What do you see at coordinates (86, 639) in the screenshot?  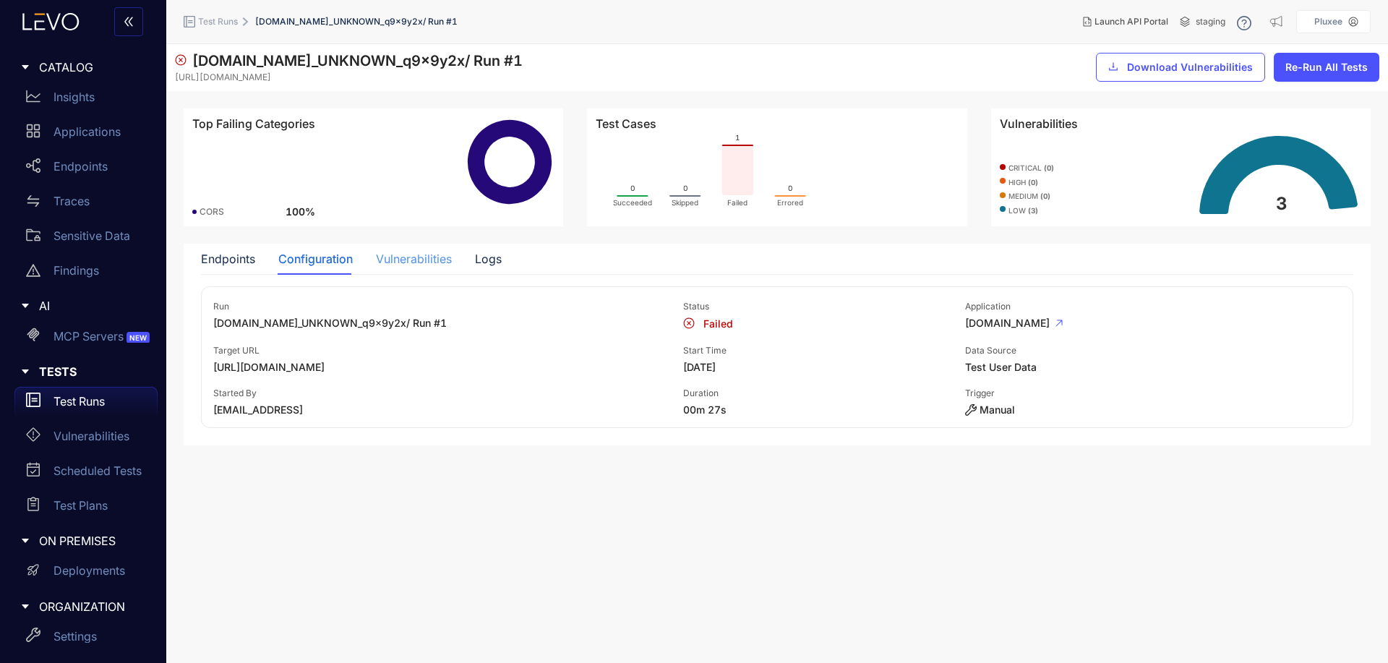 I see `a: Settings` at bounding box center [86, 639].